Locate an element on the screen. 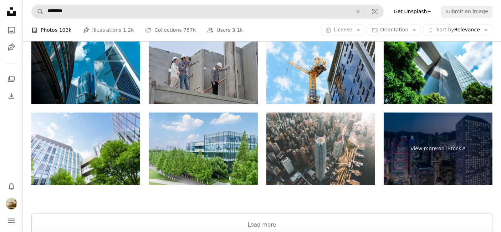  span: Orientation is located at coordinates (394, 30).